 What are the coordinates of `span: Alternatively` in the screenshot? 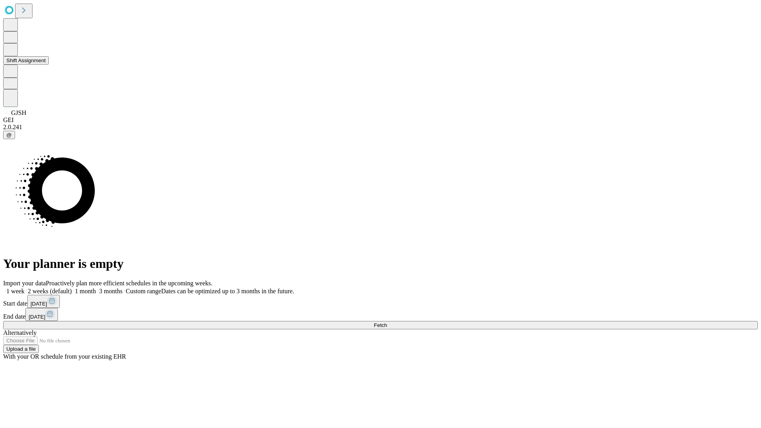 It's located at (20, 333).